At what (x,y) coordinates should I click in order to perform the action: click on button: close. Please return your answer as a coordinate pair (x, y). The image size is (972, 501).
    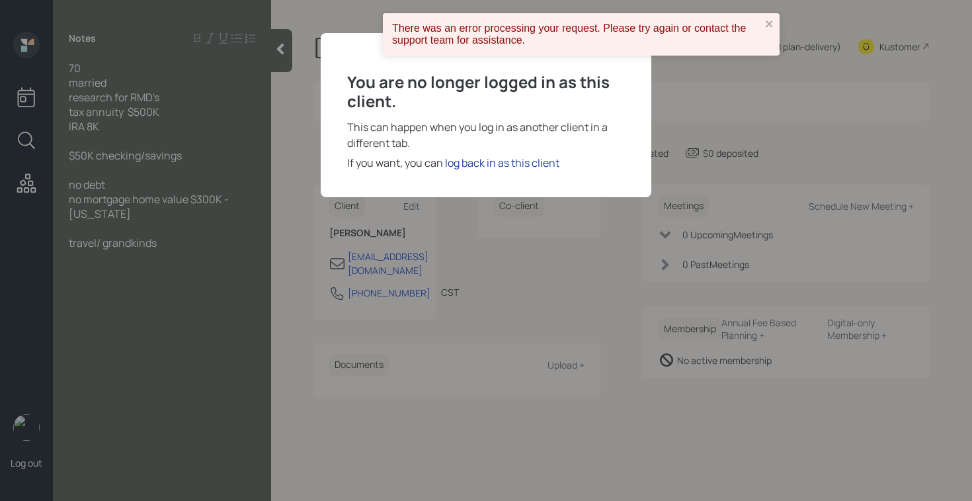
    Looking at the image, I should click on (770, 24).